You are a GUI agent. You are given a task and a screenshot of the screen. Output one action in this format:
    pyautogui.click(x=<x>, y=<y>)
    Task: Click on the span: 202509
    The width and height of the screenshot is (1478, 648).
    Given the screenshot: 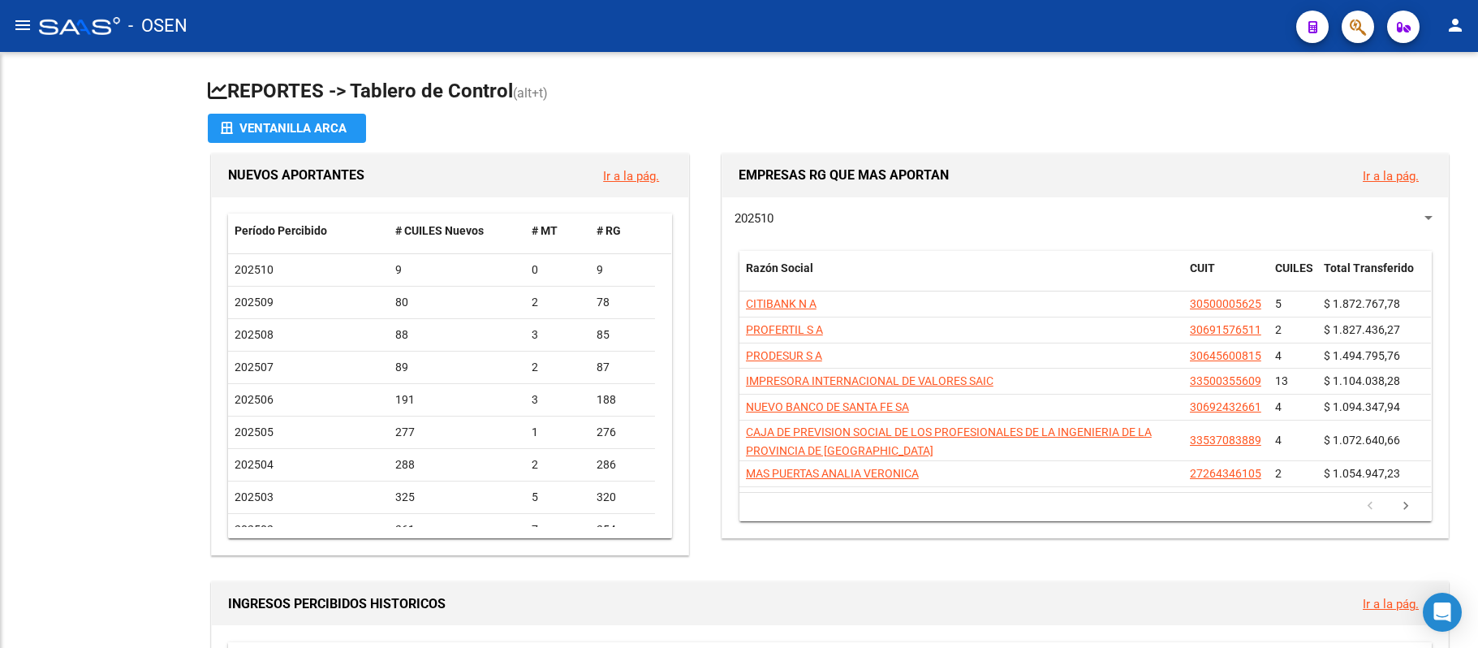 What is the action you would take?
    pyautogui.click(x=254, y=302)
    